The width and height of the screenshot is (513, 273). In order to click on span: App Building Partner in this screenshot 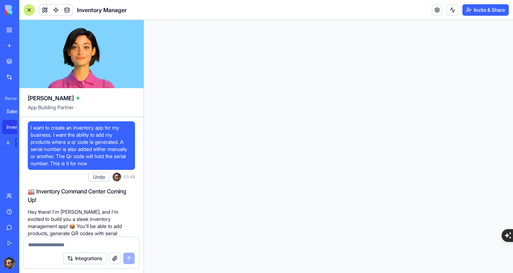, I will do `click(81, 110)`.